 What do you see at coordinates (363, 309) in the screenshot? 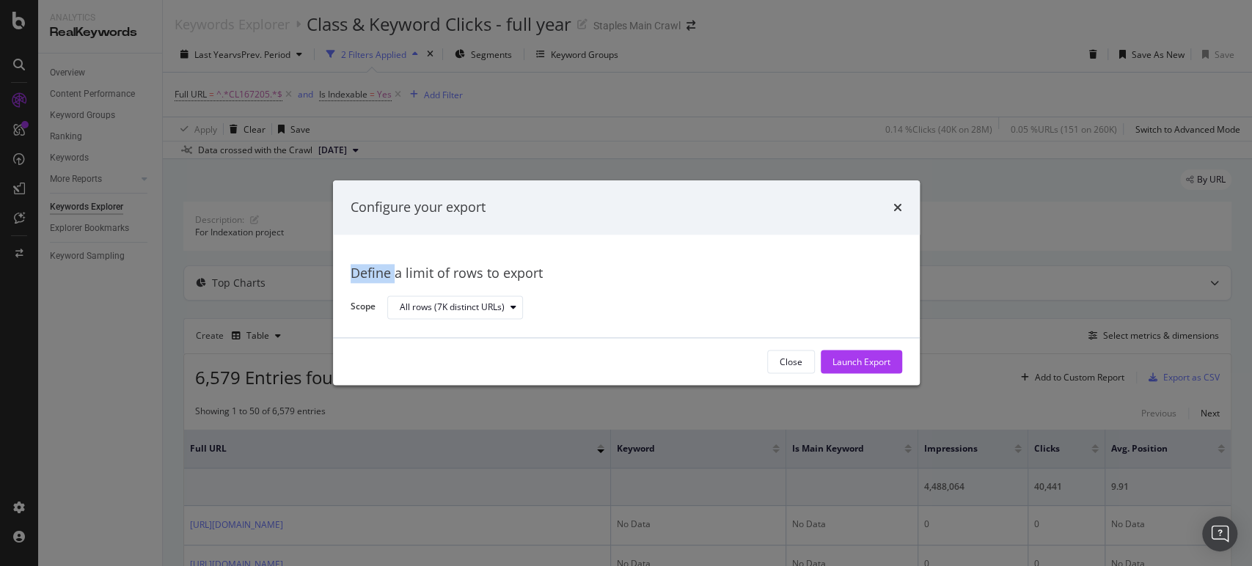
I see `label: Scope` at bounding box center [363, 309].